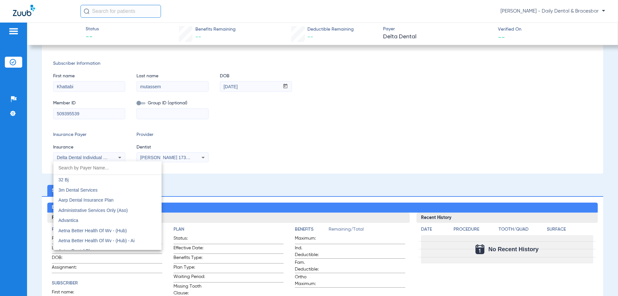 The width and height of the screenshot is (618, 296). What do you see at coordinates (107, 168) in the screenshot?
I see `input: dropdown search` at bounding box center [107, 168].